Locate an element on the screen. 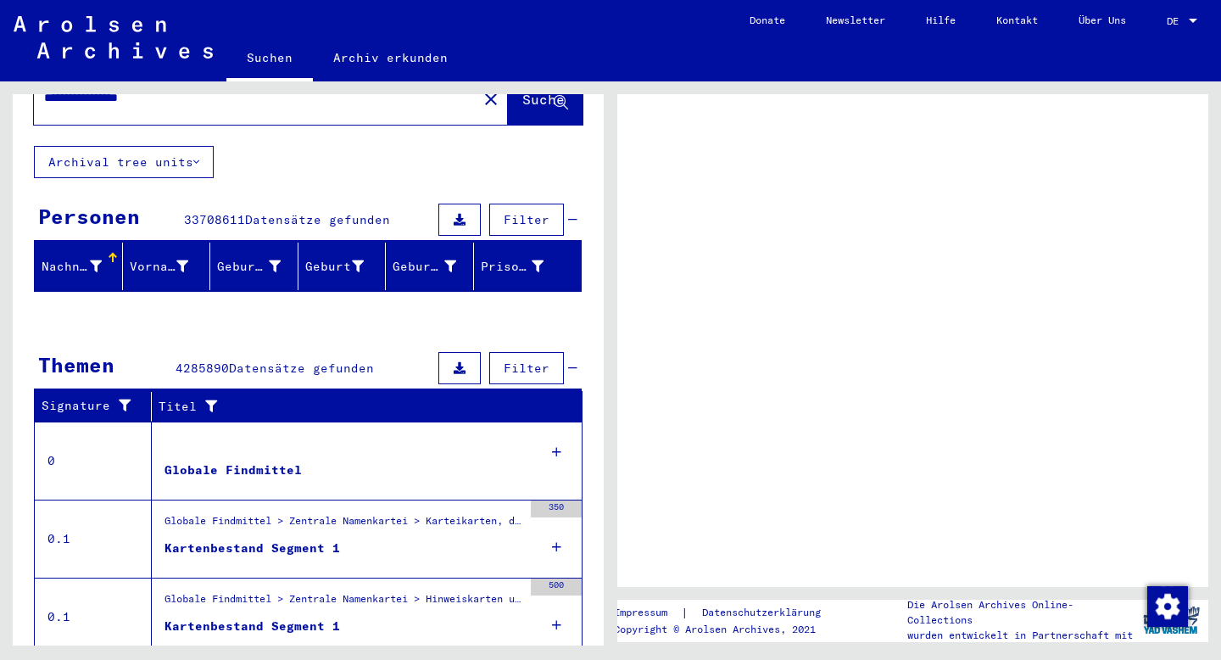 Image resolution: width=1221 pixels, height=660 pixels. span: 4285890 is located at coordinates (202, 368).